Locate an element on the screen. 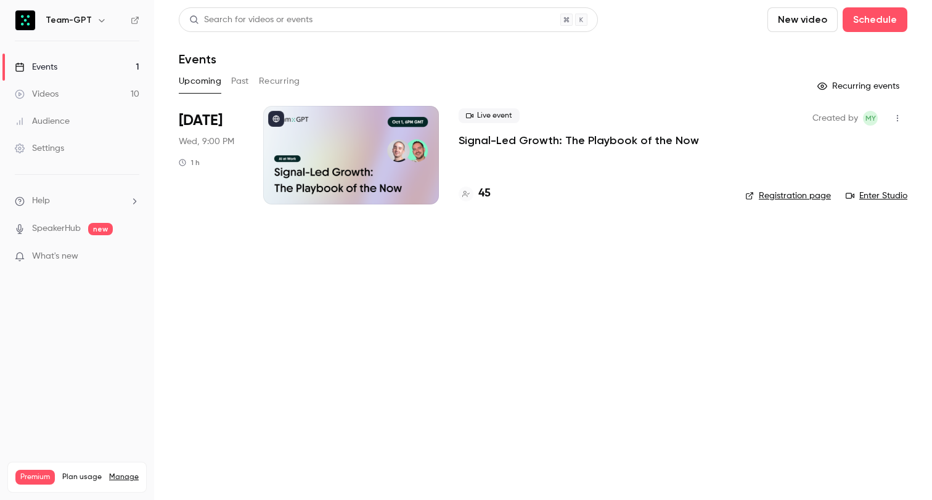  span: Live event is located at coordinates (489, 116).